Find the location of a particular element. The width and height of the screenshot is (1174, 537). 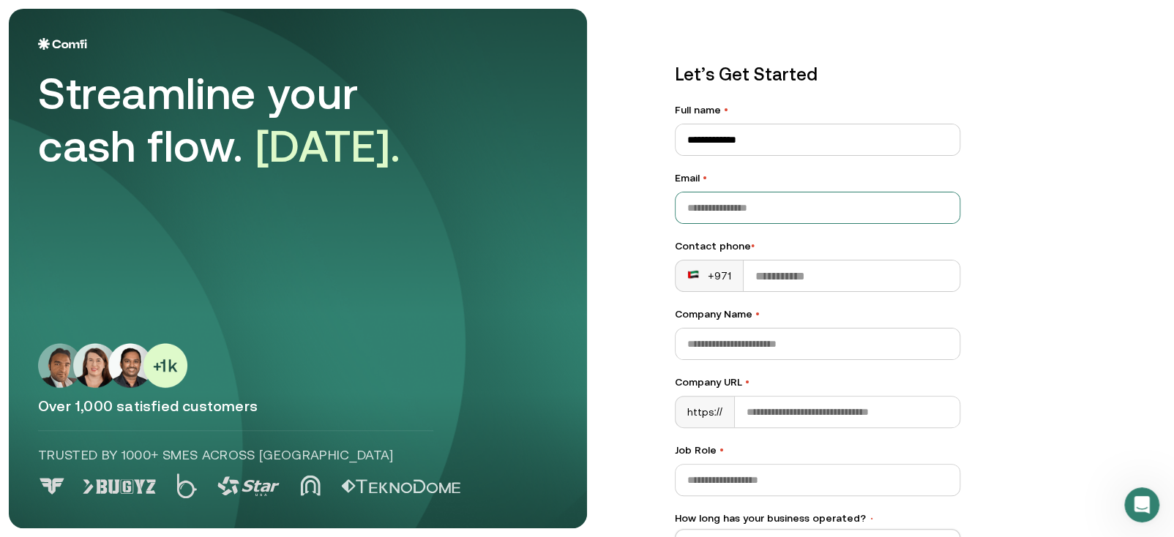

div: +971 is located at coordinates (709, 276).